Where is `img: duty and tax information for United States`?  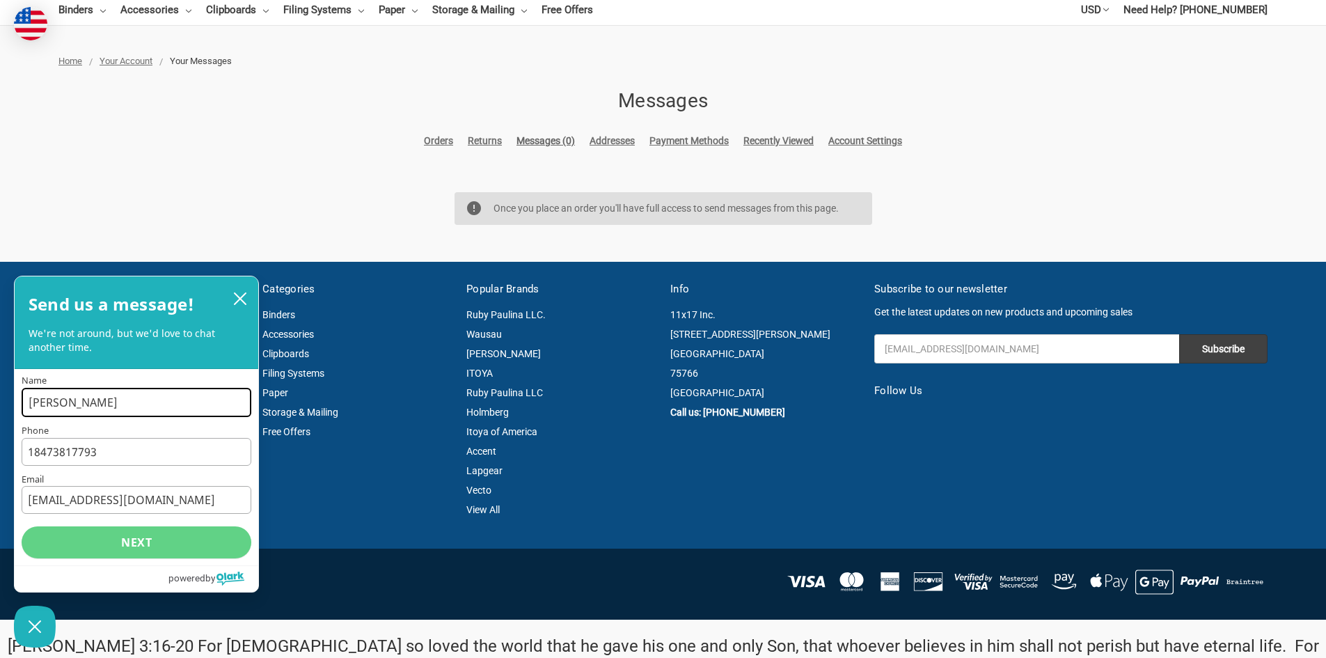
img: duty and tax information for United States is located at coordinates (31, 24).